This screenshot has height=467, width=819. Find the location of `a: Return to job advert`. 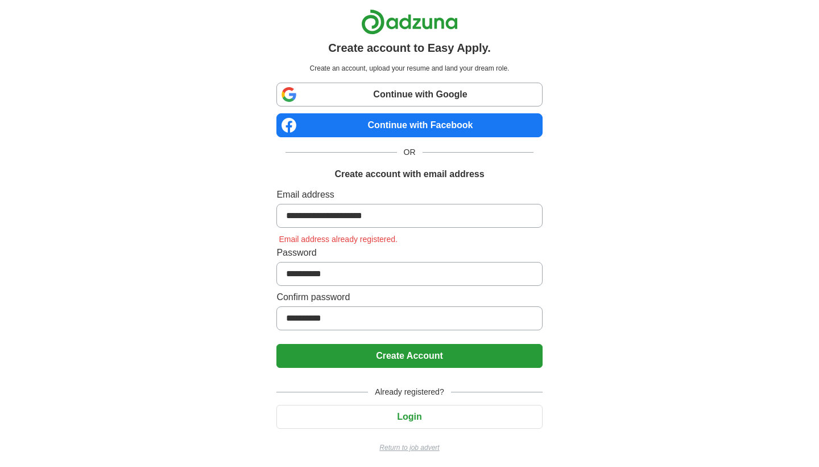

a: Return to job advert is located at coordinates (409, 447).